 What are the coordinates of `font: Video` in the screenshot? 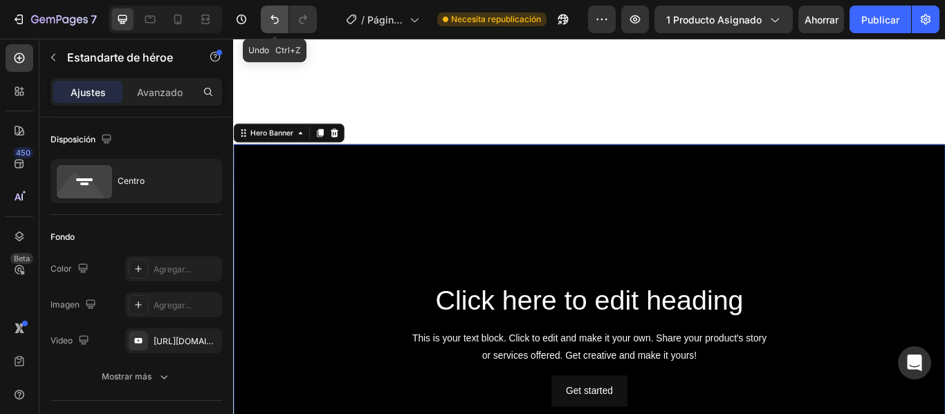 It's located at (62, 340).